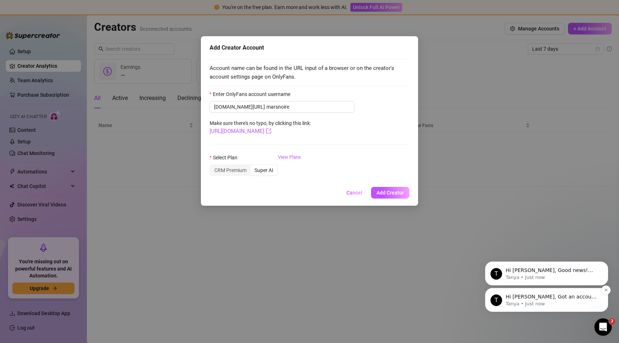 The image size is (619, 343). What do you see at coordinates (244, 170) in the screenshot?
I see `div: segmented control` at bounding box center [244, 170].